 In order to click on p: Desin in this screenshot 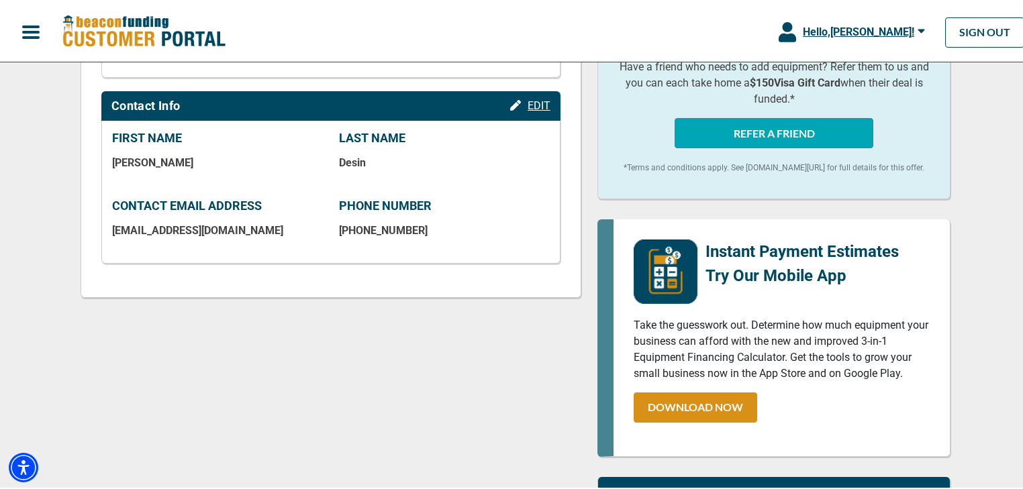, I will do `click(444, 160)`.